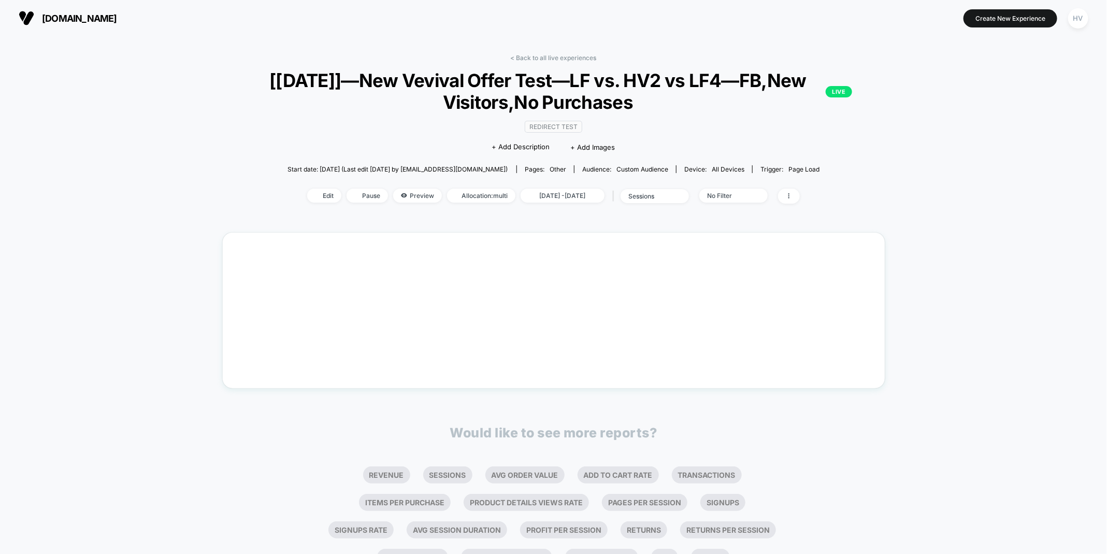 The height and width of the screenshot is (554, 1107). What do you see at coordinates (1078, 18) in the screenshot?
I see `button: HV` at bounding box center [1078, 18].